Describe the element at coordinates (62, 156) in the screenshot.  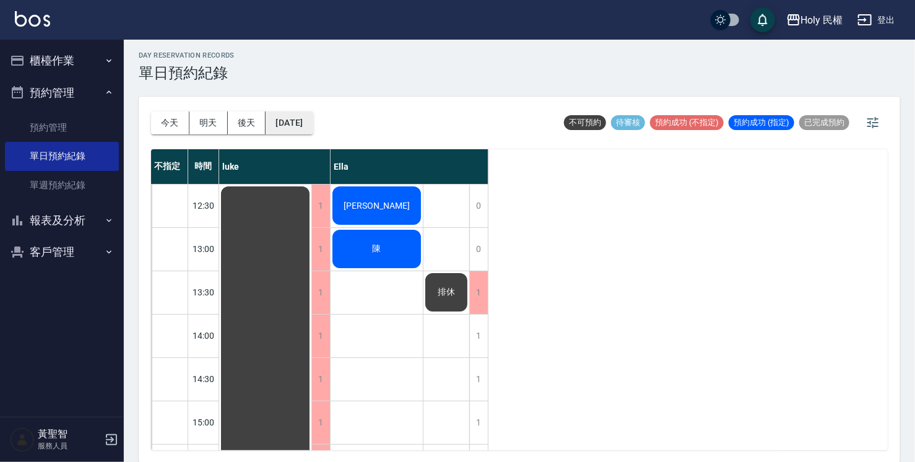
I see `a: 單日預約紀錄` at that location.